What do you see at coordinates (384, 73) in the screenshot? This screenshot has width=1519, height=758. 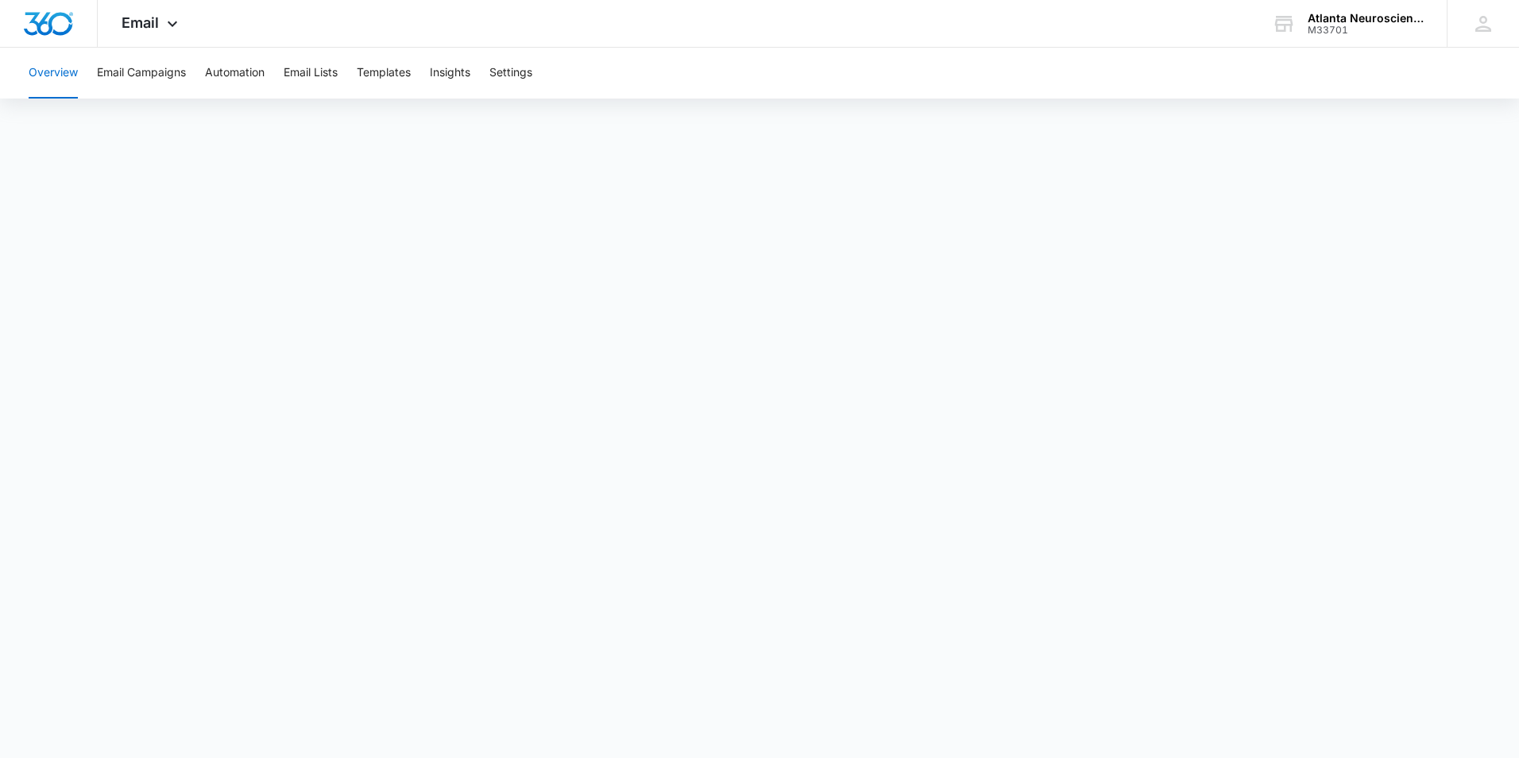 I see `button: Templates` at bounding box center [384, 73].